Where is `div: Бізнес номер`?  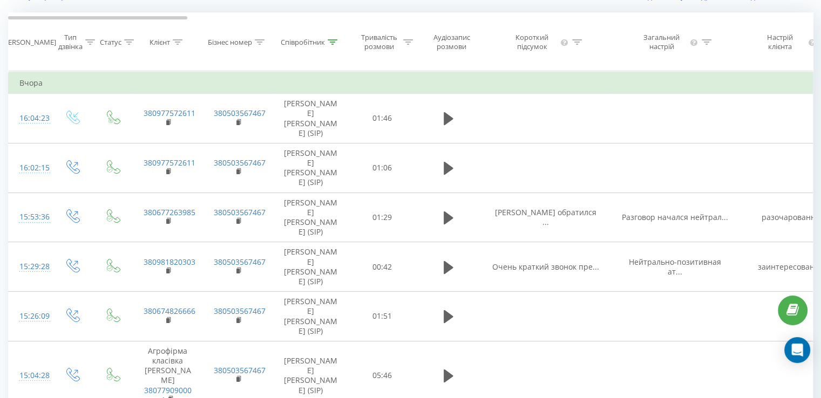 div: Бізнес номер is located at coordinates (230, 42).